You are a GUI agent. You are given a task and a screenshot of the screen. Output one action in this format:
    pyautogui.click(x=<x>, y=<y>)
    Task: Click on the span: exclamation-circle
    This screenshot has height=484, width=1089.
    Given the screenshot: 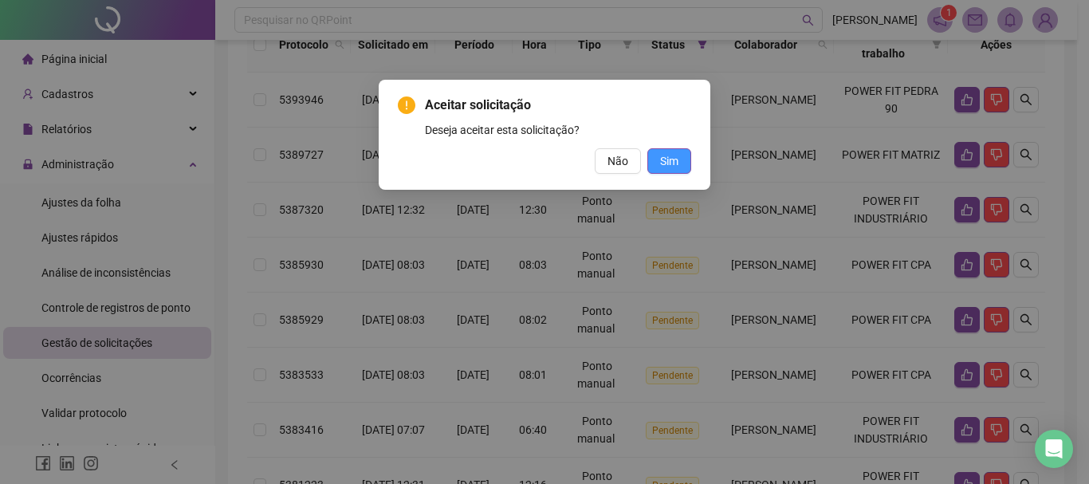 What is the action you would take?
    pyautogui.click(x=407, y=105)
    